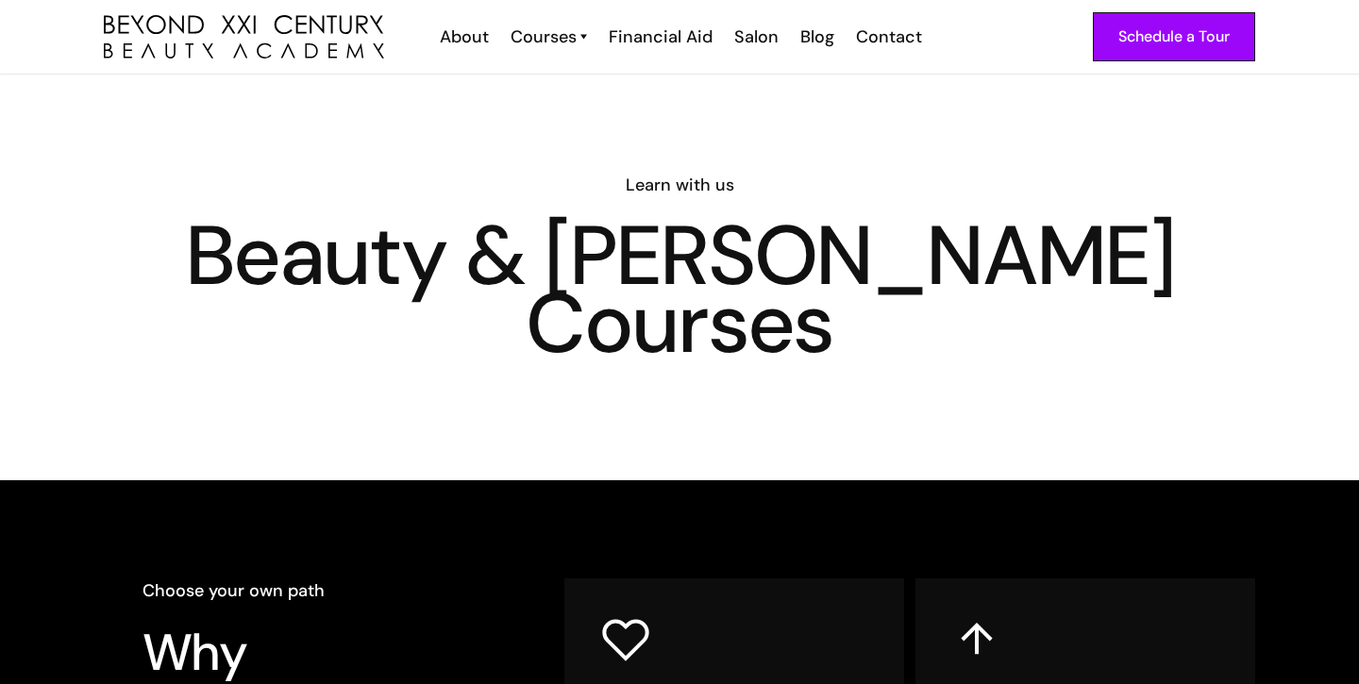  Describe the element at coordinates (243, 37) in the screenshot. I see `img: beyond 21st century beauty academy logo` at that location.